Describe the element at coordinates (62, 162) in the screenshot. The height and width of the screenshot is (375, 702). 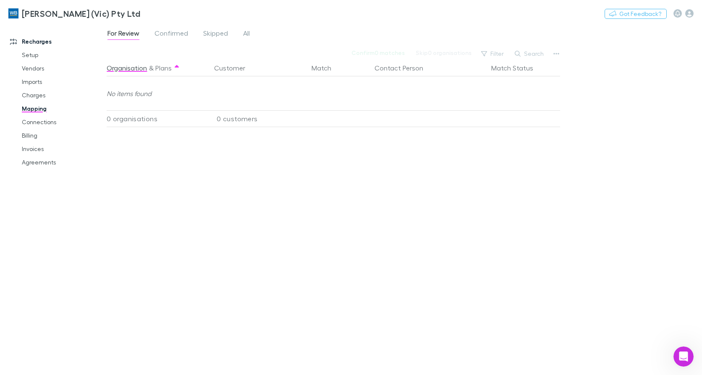
I see `a: Agreements` at that location.